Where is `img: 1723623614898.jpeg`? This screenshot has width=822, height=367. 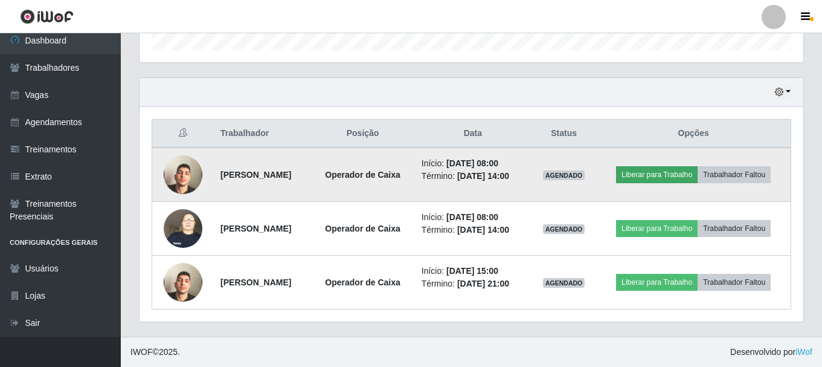
img: 1723623614898.jpeg is located at coordinates (183, 228).